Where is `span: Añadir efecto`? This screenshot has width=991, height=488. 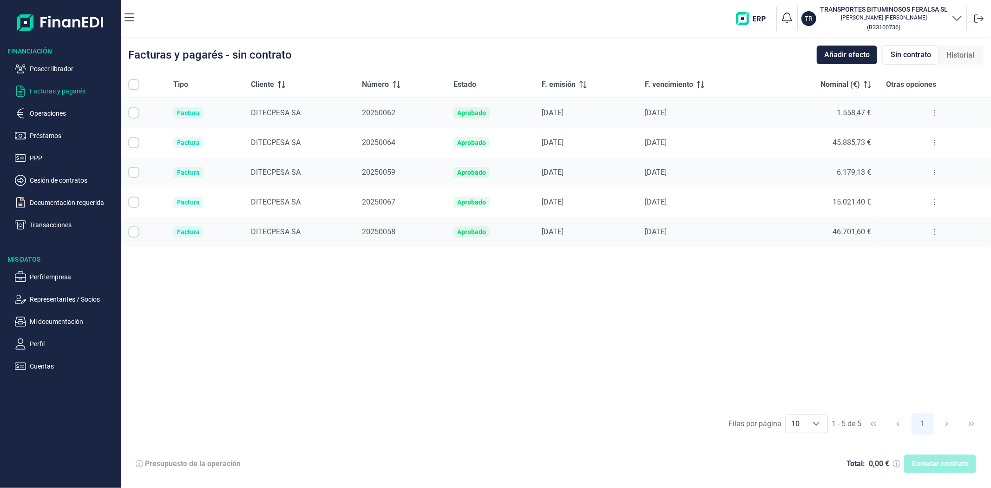
span: Añadir efecto is located at coordinates (847, 55).